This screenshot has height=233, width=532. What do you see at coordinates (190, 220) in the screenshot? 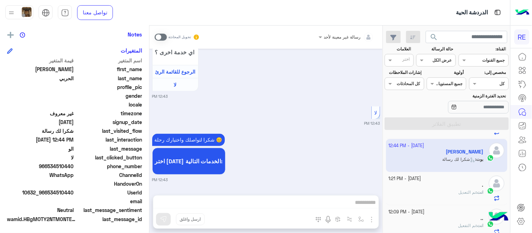
I see `button: ارسل واغلق` at bounding box center [190, 220].